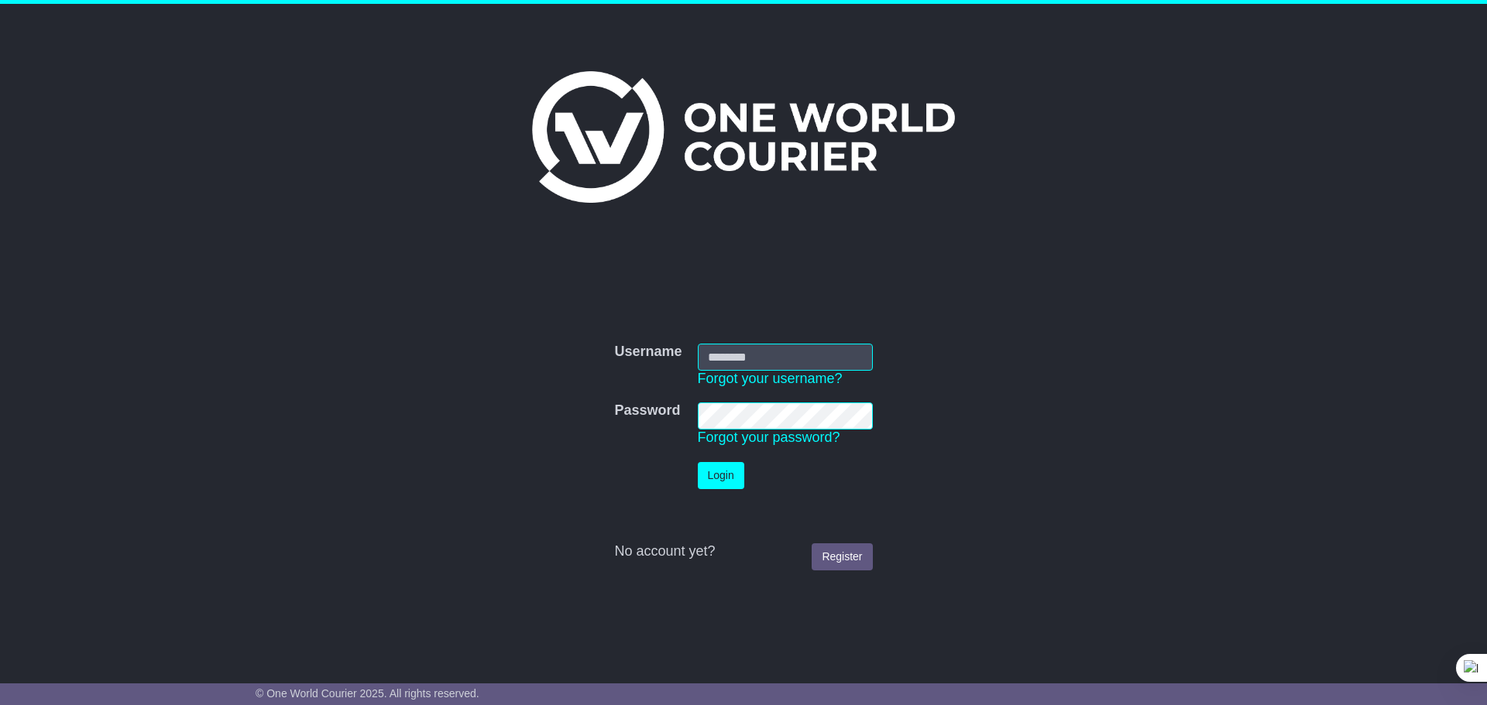  What do you see at coordinates (770, 379) in the screenshot?
I see `a: Forgot your username?` at bounding box center [770, 379].